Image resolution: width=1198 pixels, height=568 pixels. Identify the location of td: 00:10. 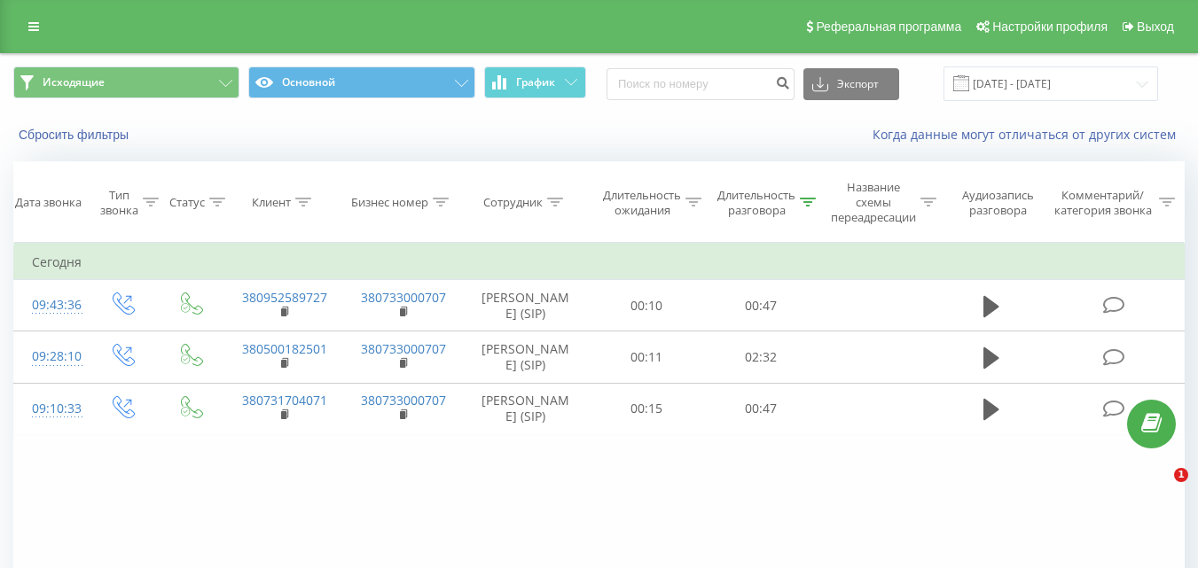
(646, 306).